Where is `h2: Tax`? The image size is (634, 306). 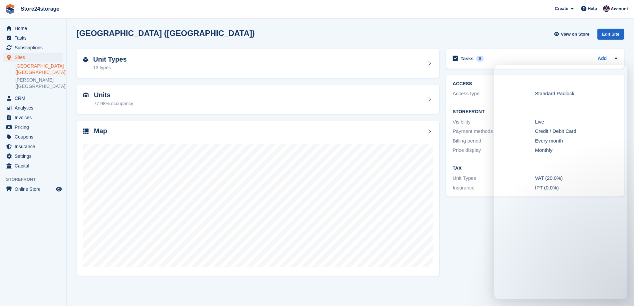
h2: Tax is located at coordinates (535, 168).